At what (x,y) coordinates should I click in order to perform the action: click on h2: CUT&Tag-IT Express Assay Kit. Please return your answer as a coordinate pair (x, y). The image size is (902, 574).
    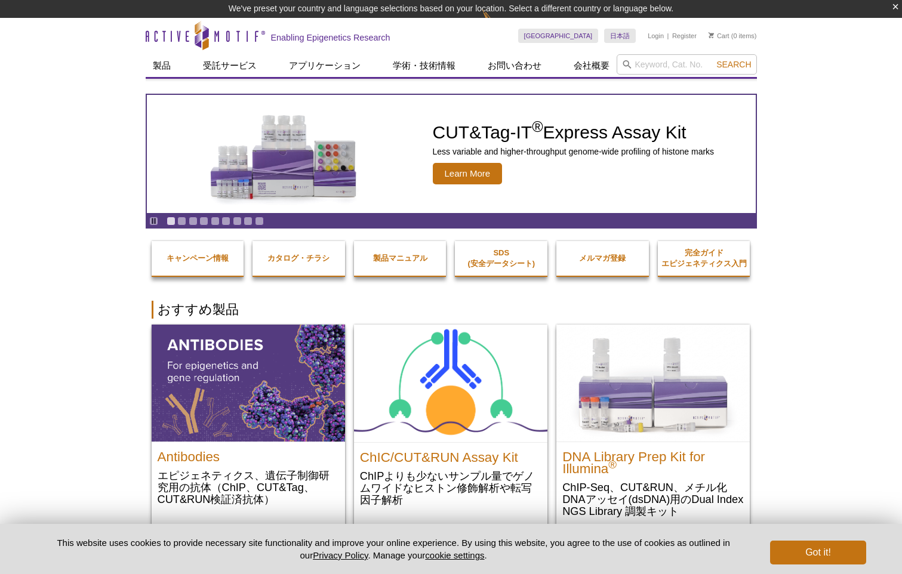
    Looking at the image, I should click on (574, 133).